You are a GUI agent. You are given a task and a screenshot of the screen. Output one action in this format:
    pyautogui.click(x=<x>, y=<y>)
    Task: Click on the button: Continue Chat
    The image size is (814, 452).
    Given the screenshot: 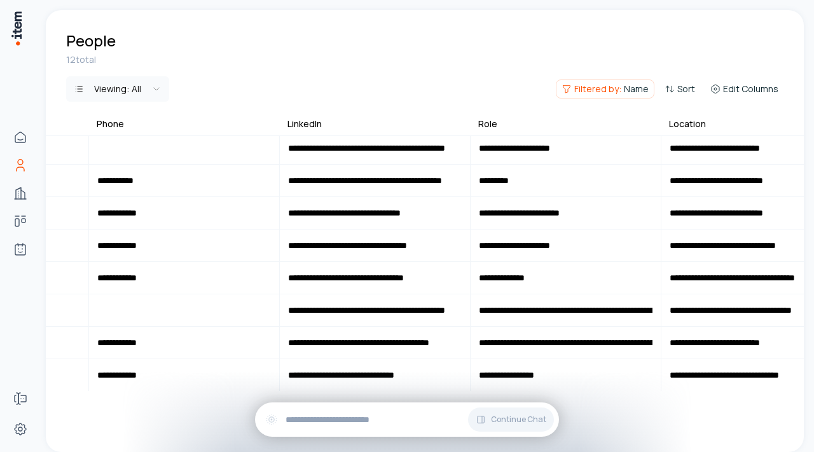 What is the action you would take?
    pyautogui.click(x=511, y=420)
    